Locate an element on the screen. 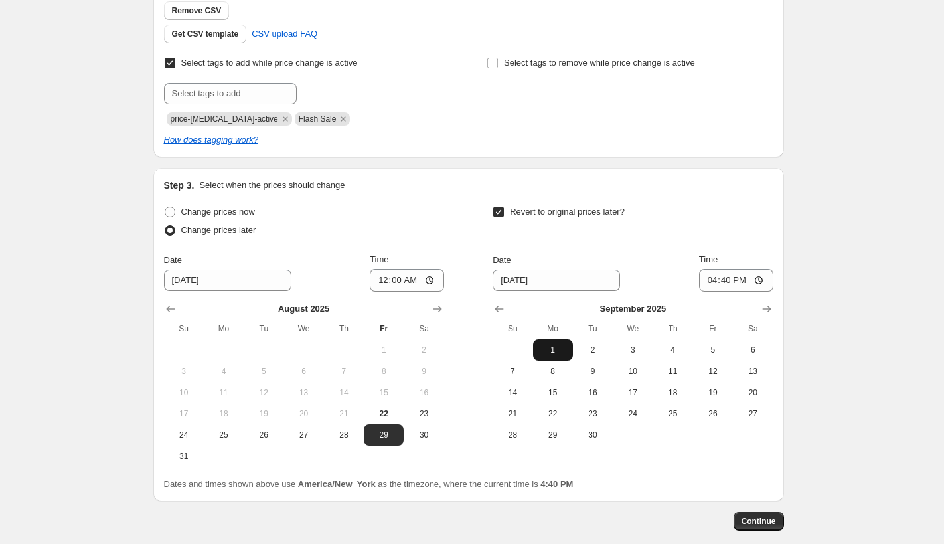 This screenshot has width=944, height=544. button: Monday August 18 2025 is located at coordinates (224, 414).